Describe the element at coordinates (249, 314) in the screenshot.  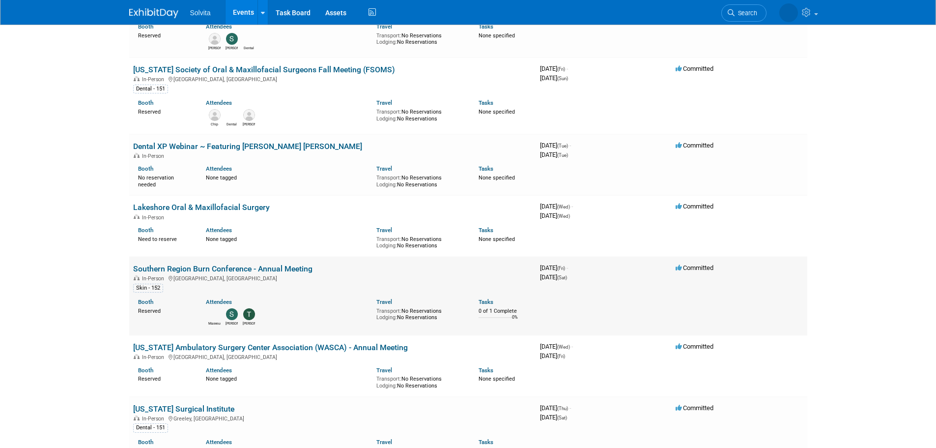
I see `img: Tyler Cunningham` at that location.